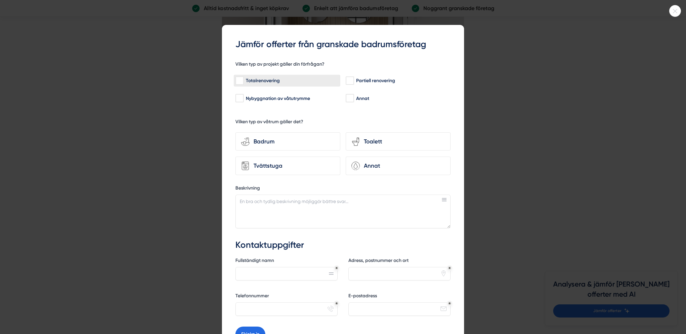 The height and width of the screenshot is (334, 686). Describe the element at coordinates (239, 98) in the screenshot. I see `input: Nybyggnation av våtutrymme` at that location.